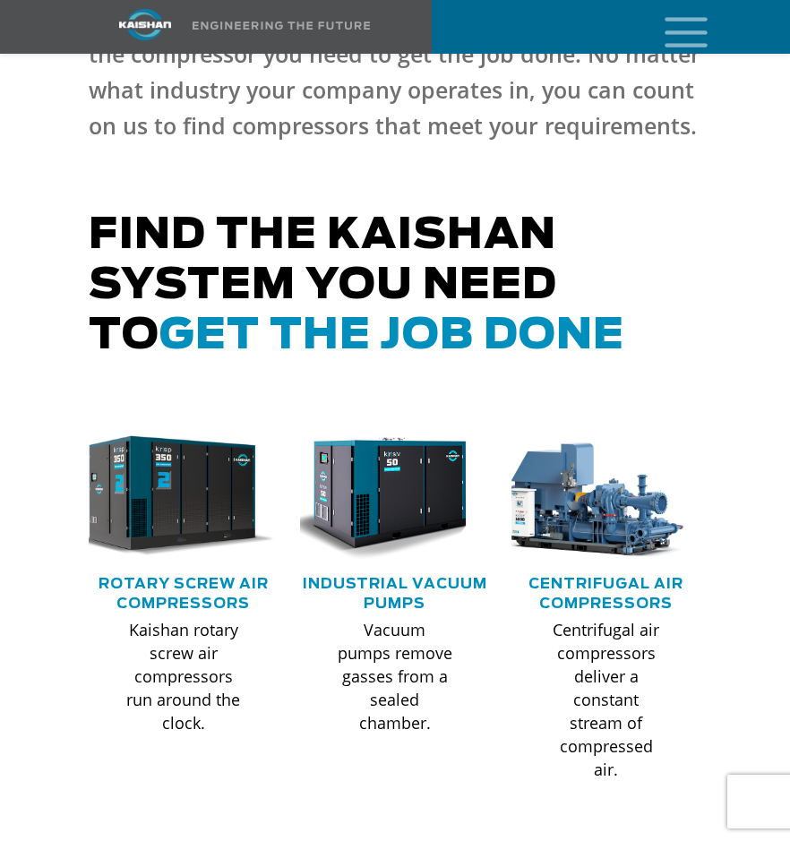 This screenshot has height=841, width=790. I want to click on img: thumb-centrifugal-compressor, so click(593, 496).